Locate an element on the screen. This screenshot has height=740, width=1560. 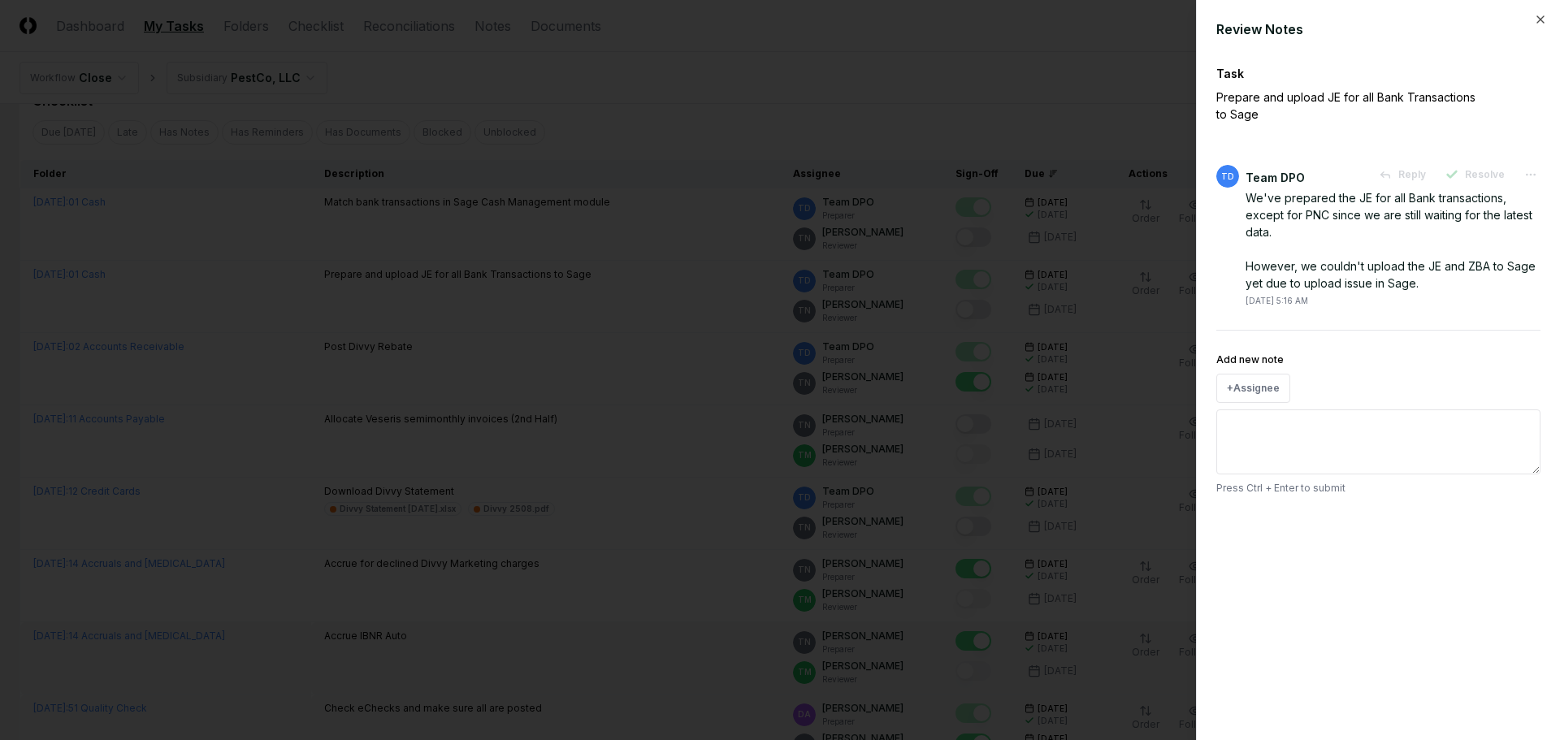
button: Reply is located at coordinates (1403, 175).